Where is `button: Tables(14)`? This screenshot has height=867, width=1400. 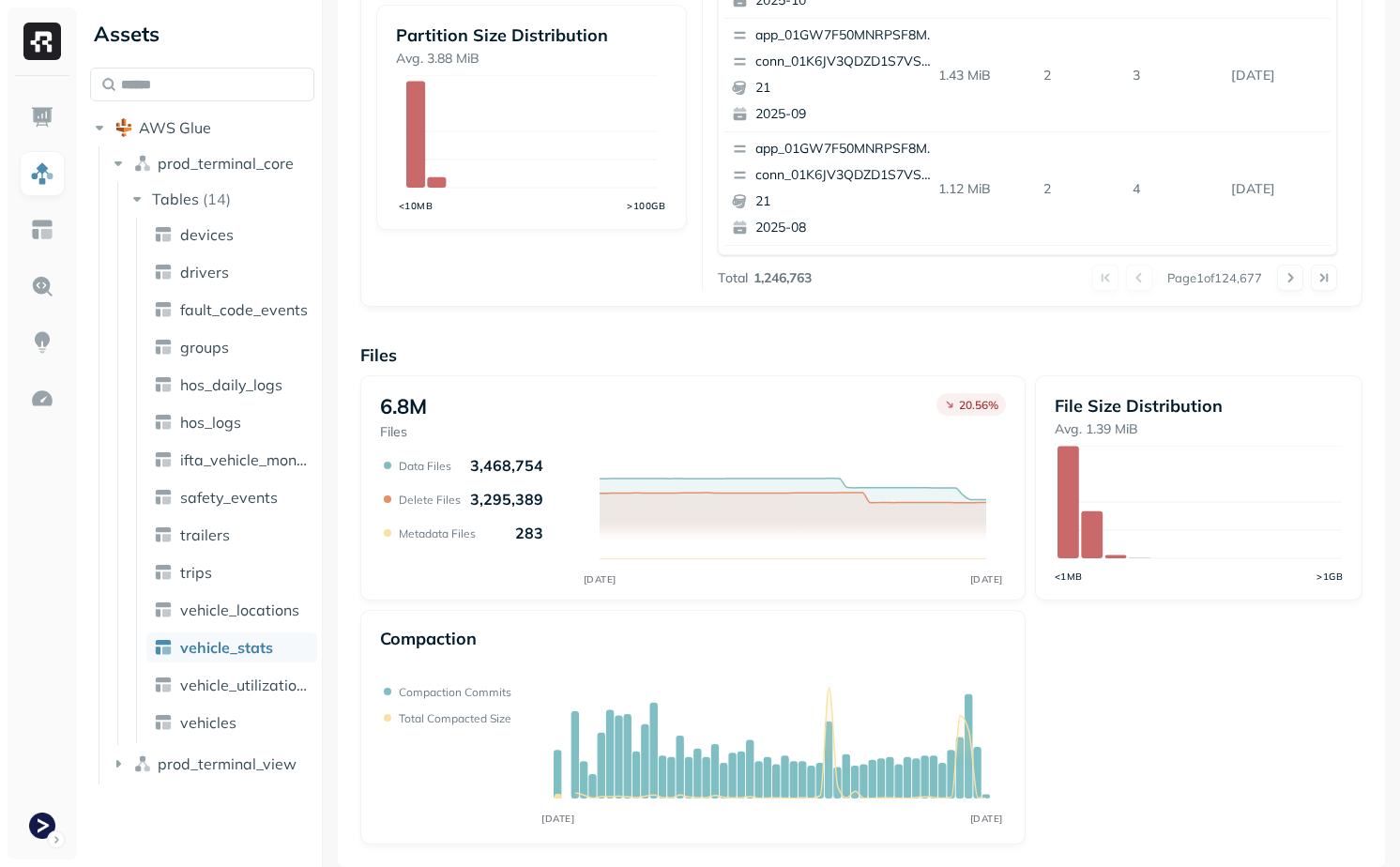 button: Tables(14) is located at coordinates (221, 199).